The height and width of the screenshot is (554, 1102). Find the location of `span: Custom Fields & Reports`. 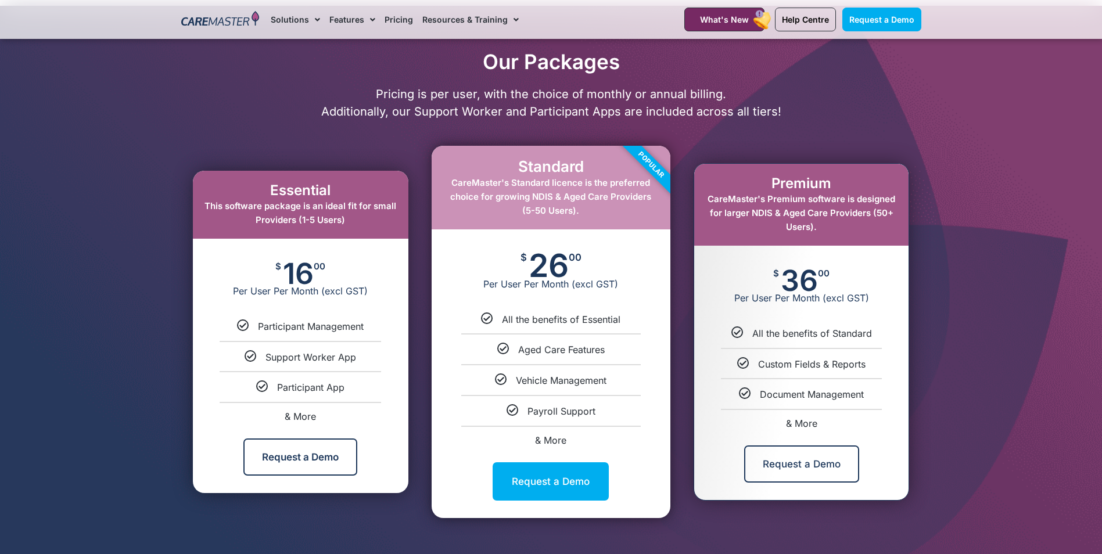

span: Custom Fields & Reports is located at coordinates (812, 364).